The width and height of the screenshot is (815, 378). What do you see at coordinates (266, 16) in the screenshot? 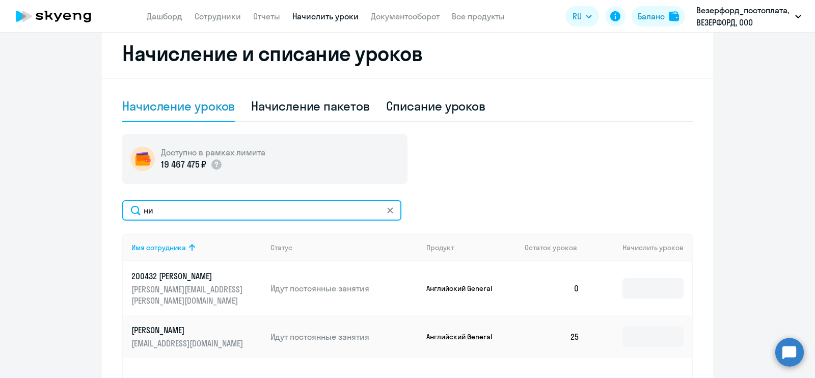
I see `a: Отчеты` at bounding box center [266, 16].